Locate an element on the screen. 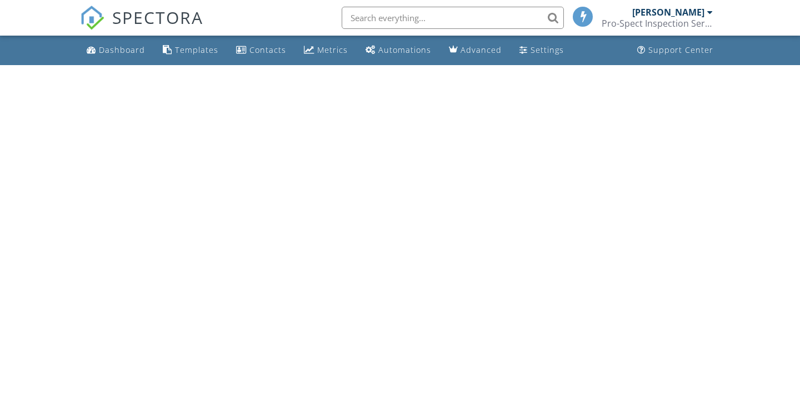 The height and width of the screenshot is (404, 800). input: Search everything... is located at coordinates (453, 18).